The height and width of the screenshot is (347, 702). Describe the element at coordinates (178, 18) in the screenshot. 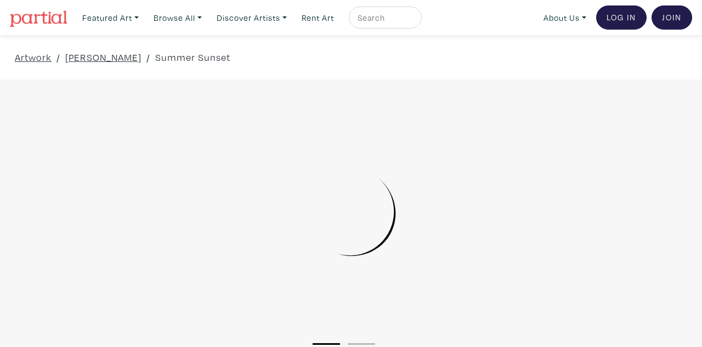

I see `a: Browse All` at that location.